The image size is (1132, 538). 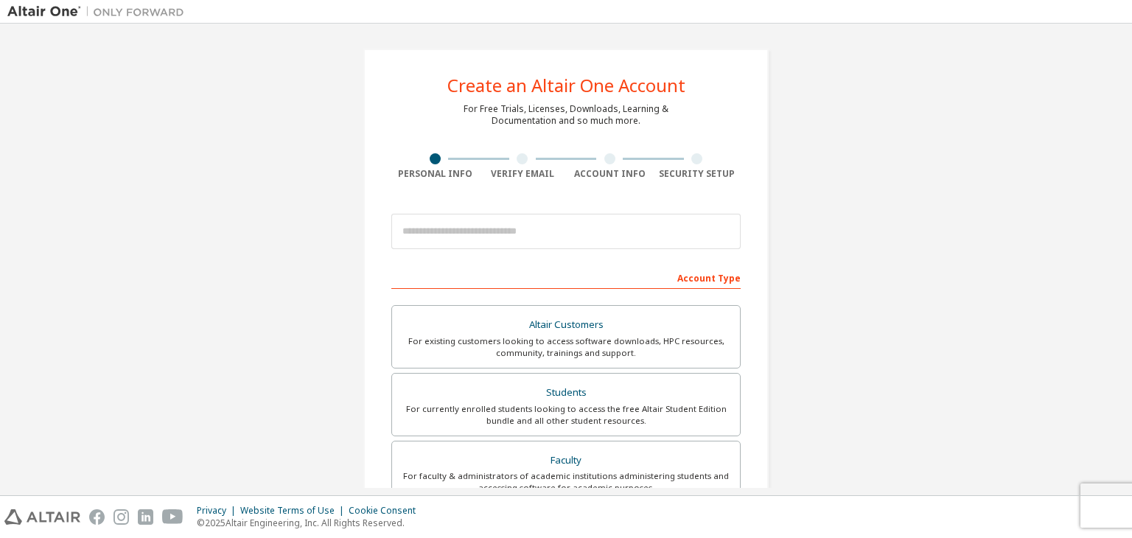 What do you see at coordinates (522, 174) in the screenshot?
I see `div: Verify Email` at bounding box center [522, 174].